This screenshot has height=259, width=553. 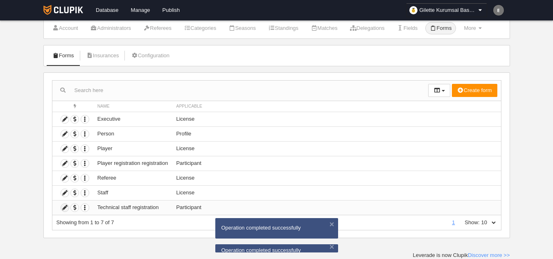 What do you see at coordinates (85, 222) in the screenshot?
I see `span: Showing from 1 to 7 of 7` at bounding box center [85, 222].